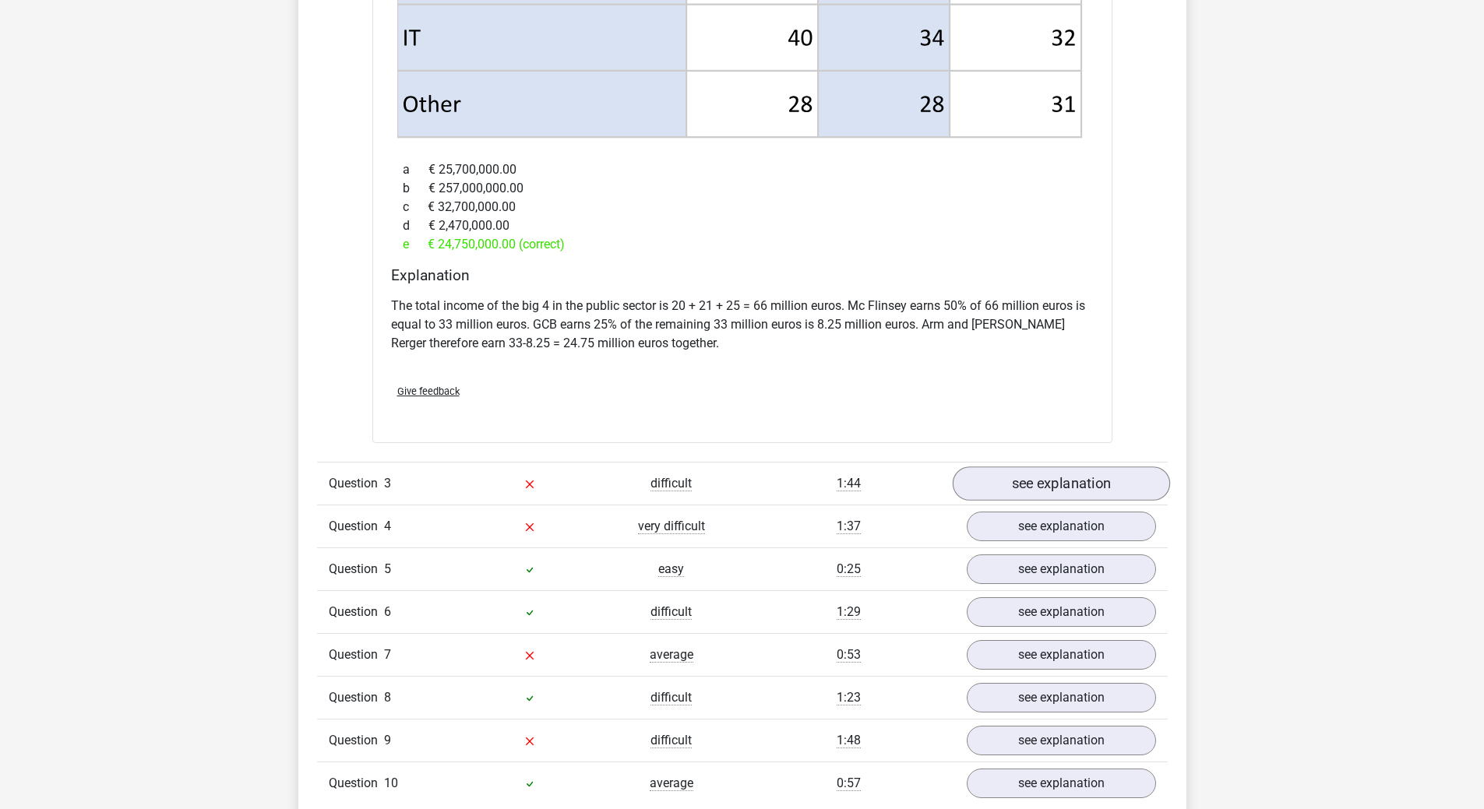  What do you see at coordinates (415, 226) in the screenshot?
I see `span: d` at bounding box center [415, 226].